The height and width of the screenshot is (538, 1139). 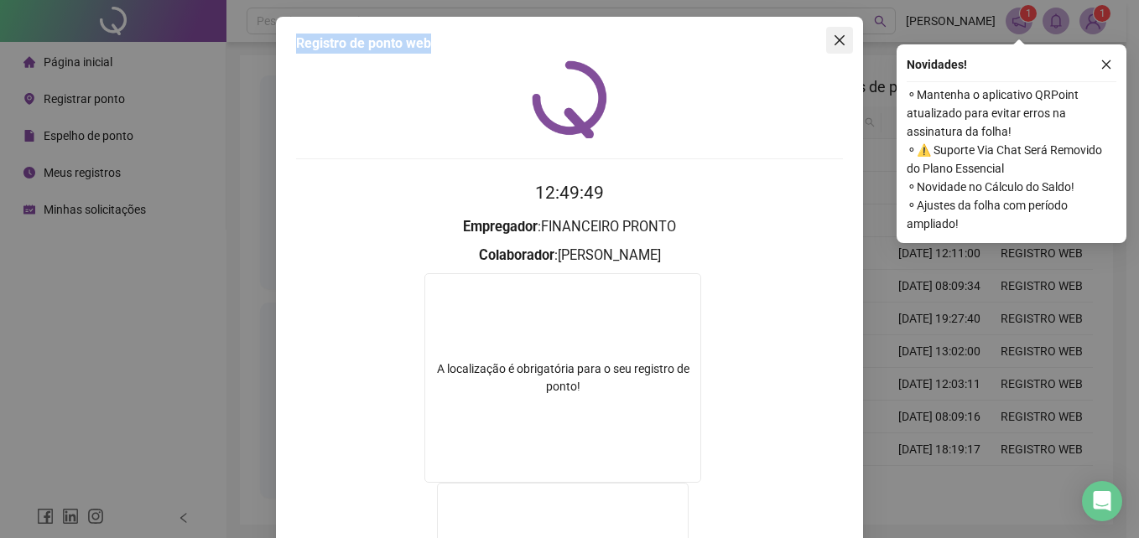 What do you see at coordinates (937, 65) in the screenshot?
I see `span: Novidades !` at bounding box center [937, 65].